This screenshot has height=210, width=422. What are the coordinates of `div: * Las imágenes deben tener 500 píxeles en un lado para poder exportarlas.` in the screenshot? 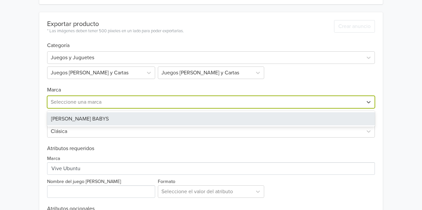 It's located at (115, 31).